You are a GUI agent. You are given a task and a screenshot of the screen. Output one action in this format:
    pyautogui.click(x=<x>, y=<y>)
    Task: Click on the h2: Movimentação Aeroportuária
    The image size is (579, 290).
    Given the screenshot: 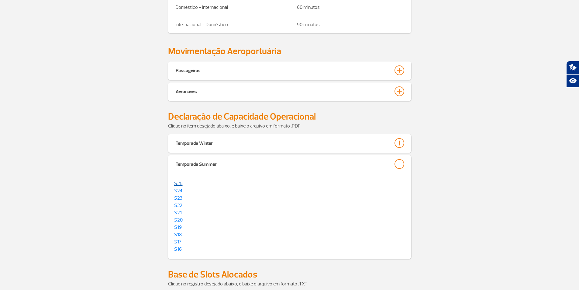 What is the action you would take?
    pyautogui.click(x=290, y=51)
    